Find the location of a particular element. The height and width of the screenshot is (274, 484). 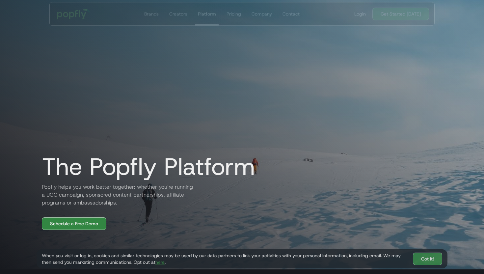

a: Platform is located at coordinates (207, 14).